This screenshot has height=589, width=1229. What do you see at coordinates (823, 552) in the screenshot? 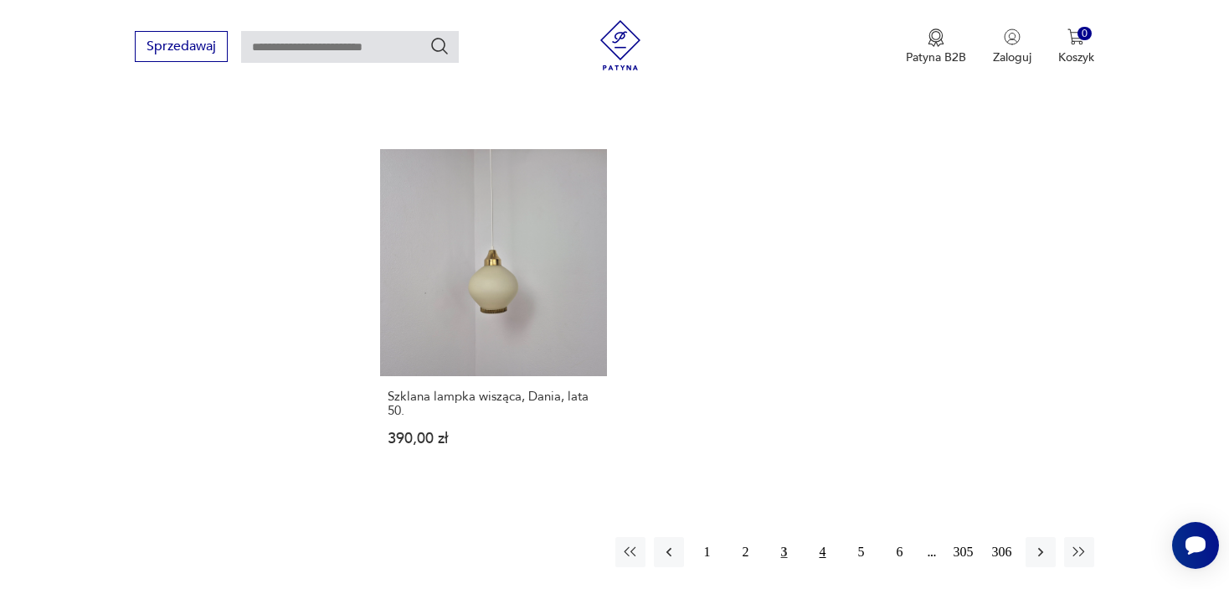
I see `button: 4` at bounding box center [823, 552].